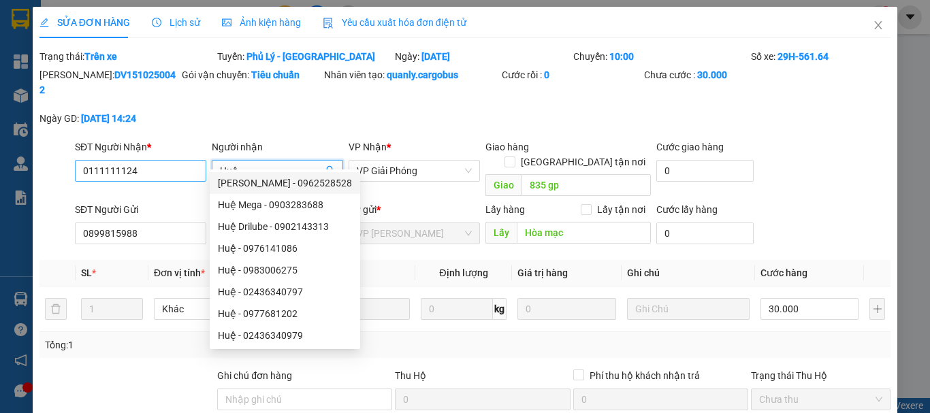 This screenshot has width=930, height=413. Describe the element at coordinates (275, 75) in the screenshot. I see `b: Tiêu chuẩn` at that location.